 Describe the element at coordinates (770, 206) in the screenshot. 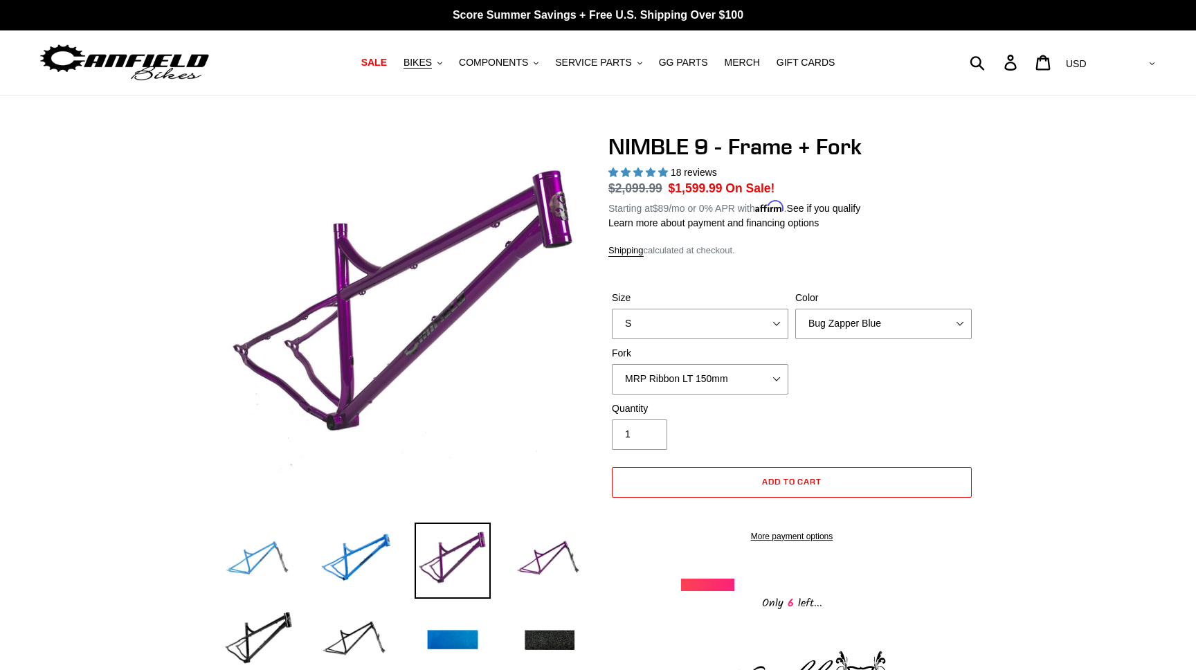

I see `span: Affirm` at that location.